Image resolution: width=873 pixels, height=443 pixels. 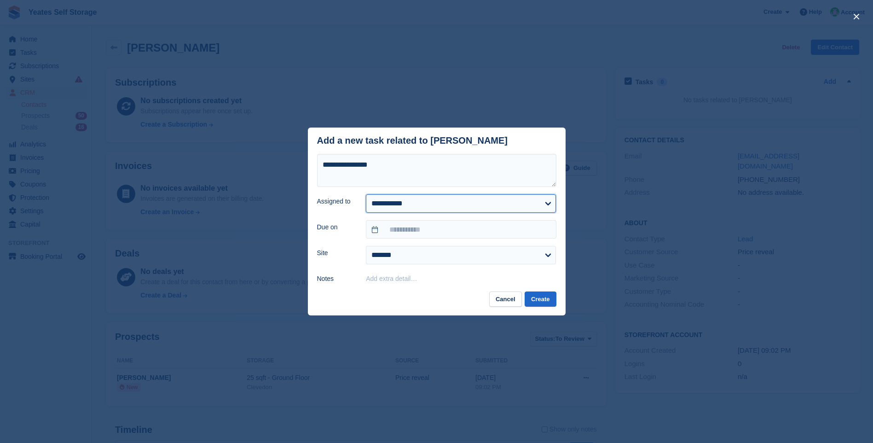 What do you see at coordinates (540, 299) in the screenshot?
I see `button: Create` at bounding box center [540, 299].